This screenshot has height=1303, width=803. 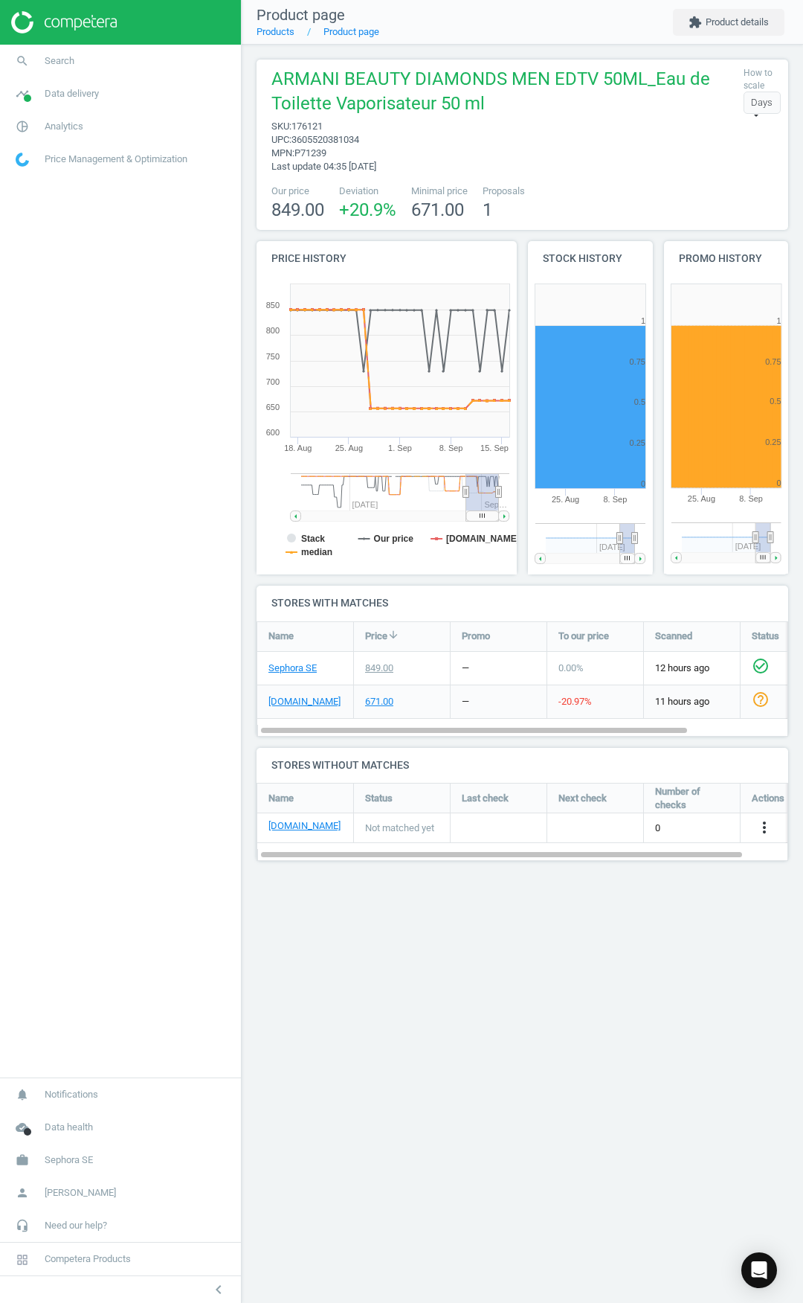 What do you see at coordinates (22, 1160) in the screenshot?
I see `i: work` at bounding box center [22, 1160].